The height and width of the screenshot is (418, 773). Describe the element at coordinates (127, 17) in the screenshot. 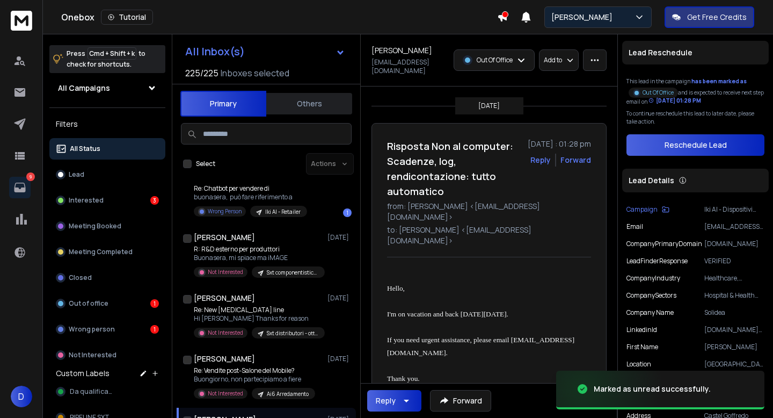

I see `button: Tutorial` at that location.